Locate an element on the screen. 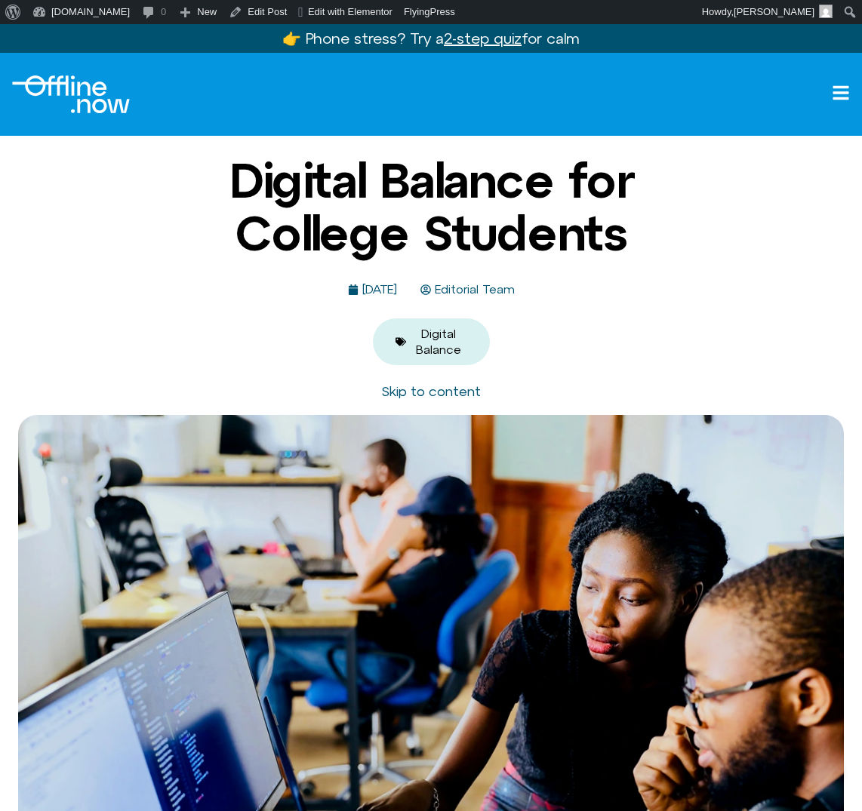 Image resolution: width=862 pixels, height=811 pixels. a: Editorial Team is located at coordinates (467, 290).